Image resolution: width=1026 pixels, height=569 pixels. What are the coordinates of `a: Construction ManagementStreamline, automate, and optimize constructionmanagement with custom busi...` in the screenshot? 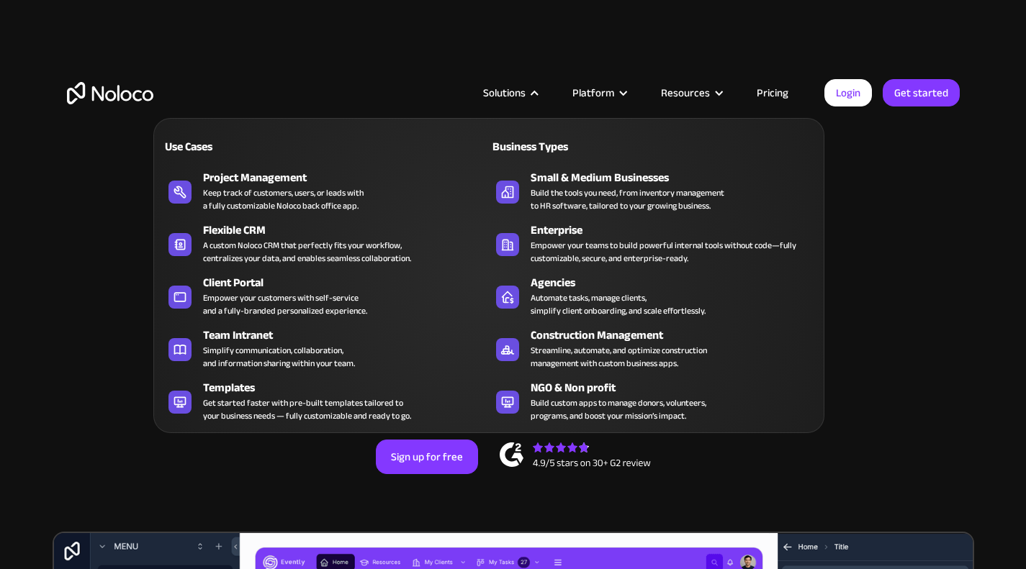 It's located at (652, 348).